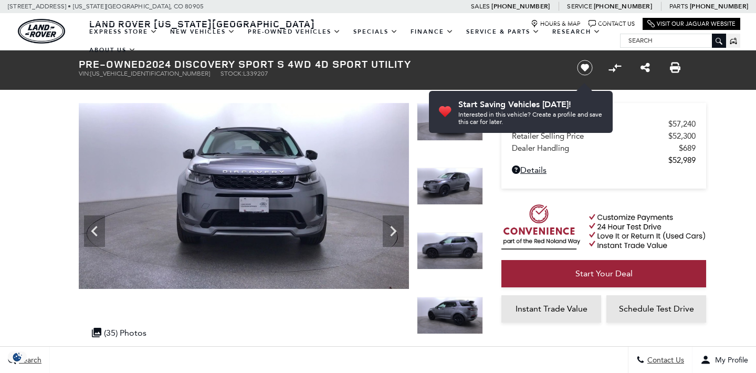 This screenshot has height=373, width=756. Describe the element at coordinates (604, 148) in the screenshot. I see `a: Dealer Handling $689` at that location.